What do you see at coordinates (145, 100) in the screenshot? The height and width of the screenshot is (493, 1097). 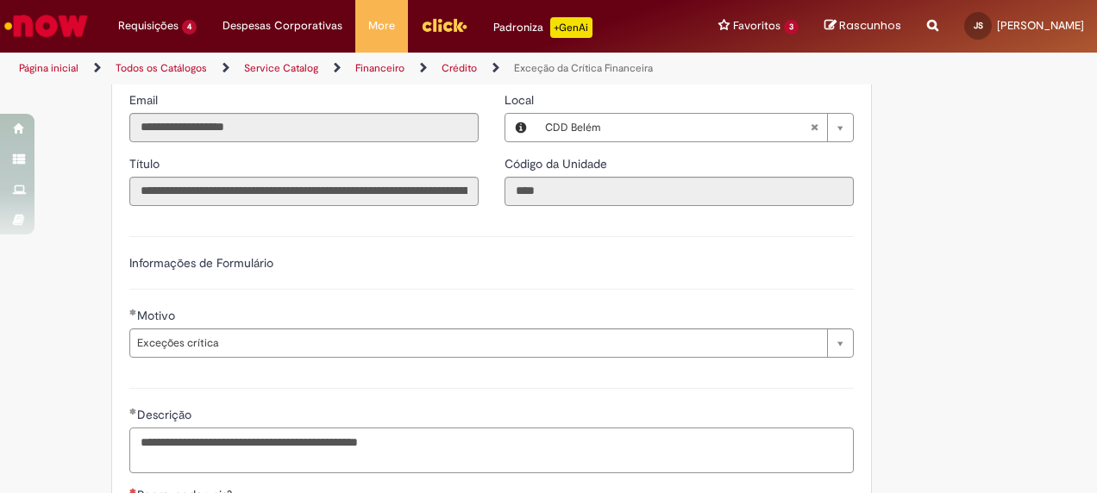 I see `span: Somente leitura - Email` at bounding box center [145, 100].